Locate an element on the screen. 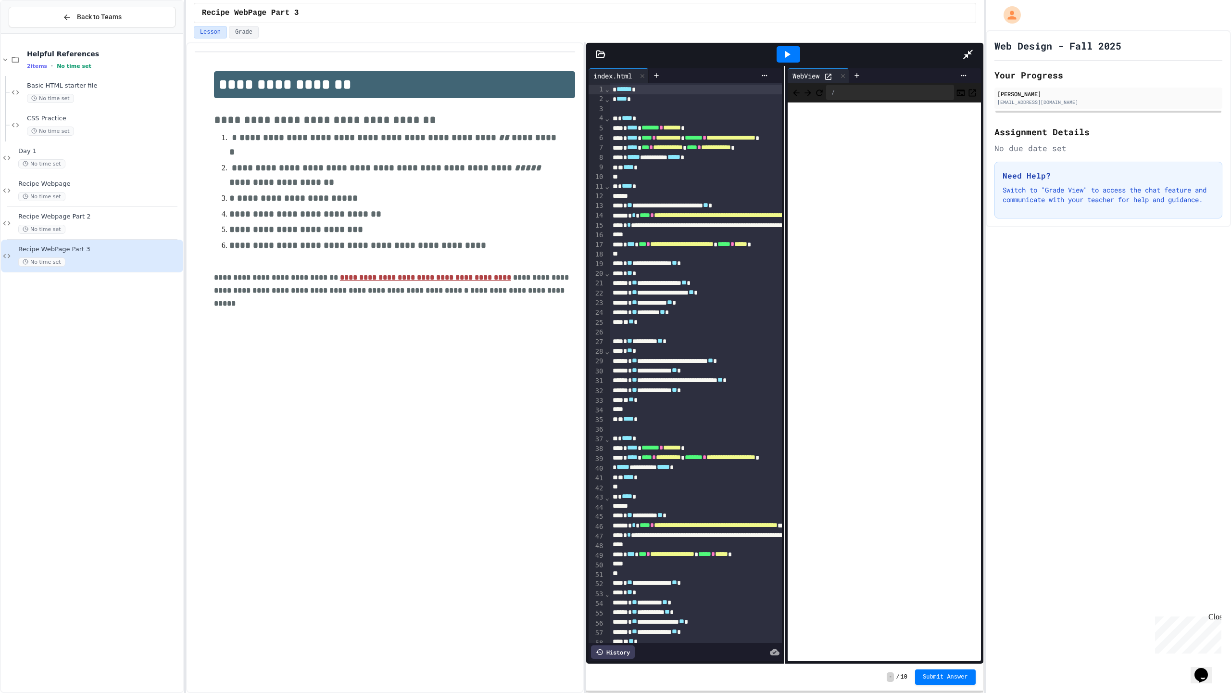 Image resolution: width=1231 pixels, height=693 pixels. span: CSS Practice is located at coordinates (104, 118).